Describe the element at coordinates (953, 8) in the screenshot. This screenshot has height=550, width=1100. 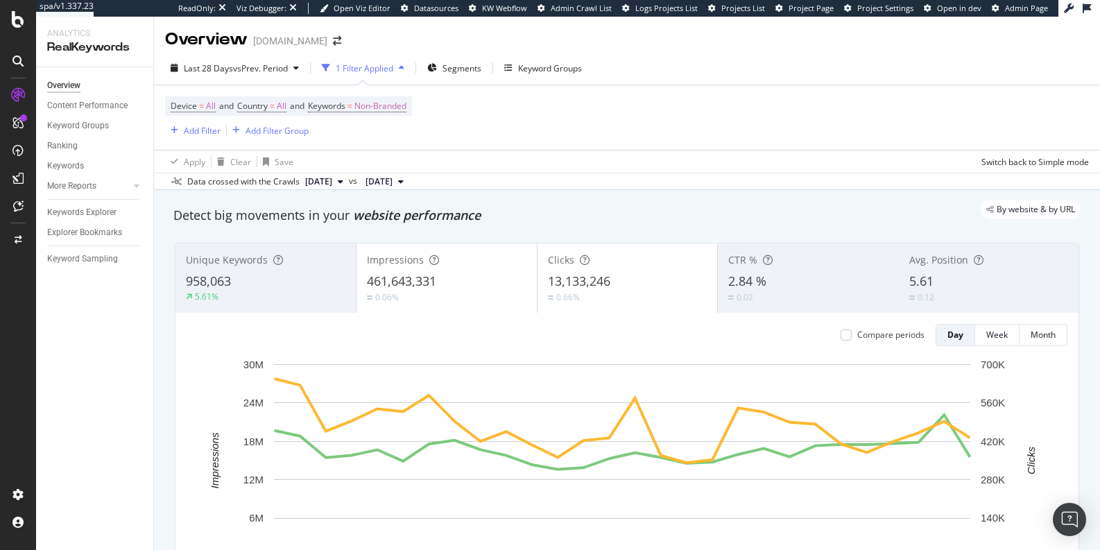
I see `a: Open in dev` at that location.